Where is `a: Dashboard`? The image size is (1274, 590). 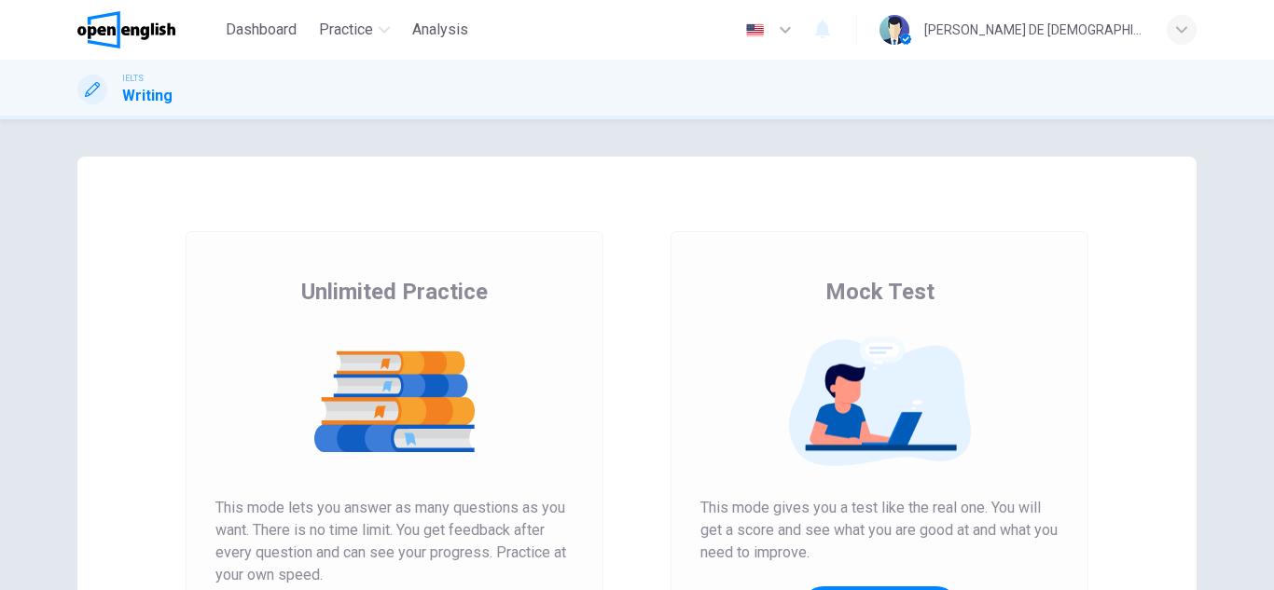 a: Dashboard is located at coordinates (261, 30).